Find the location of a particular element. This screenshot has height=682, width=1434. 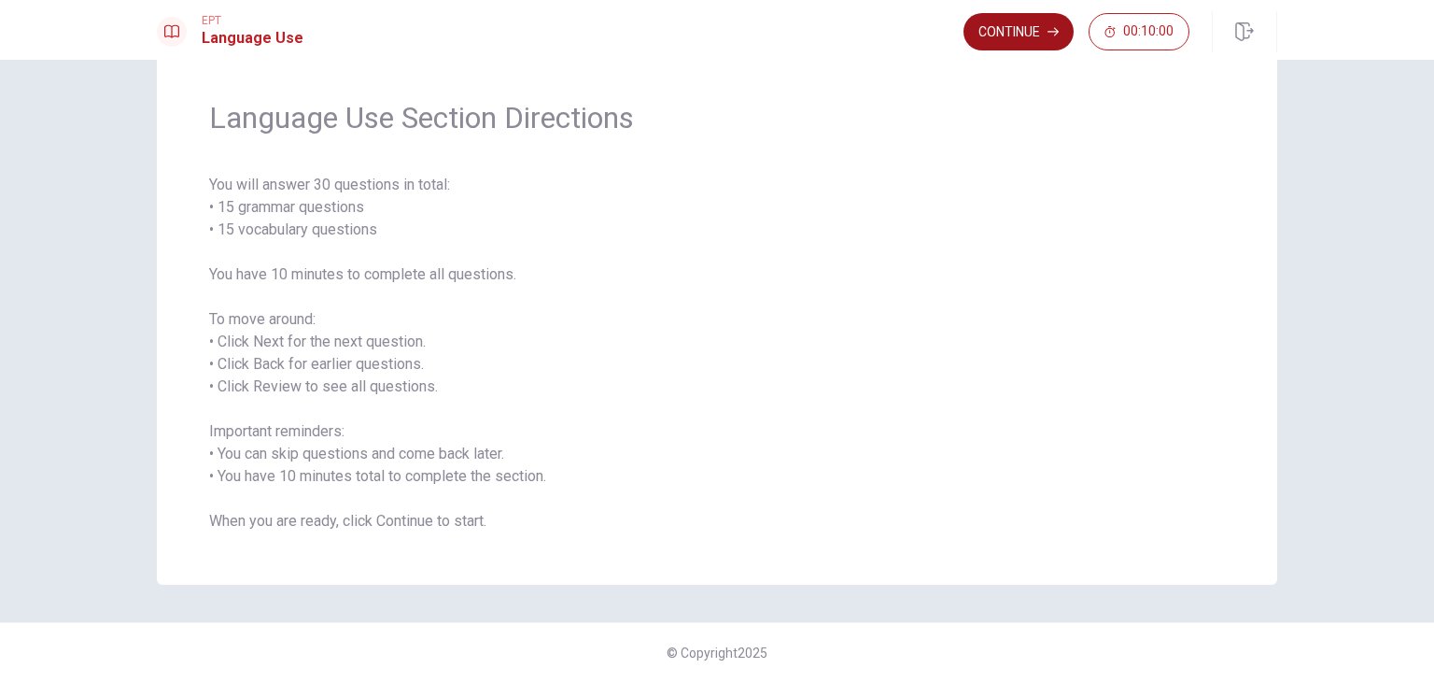

h1: Language Use is located at coordinates (252, 38).